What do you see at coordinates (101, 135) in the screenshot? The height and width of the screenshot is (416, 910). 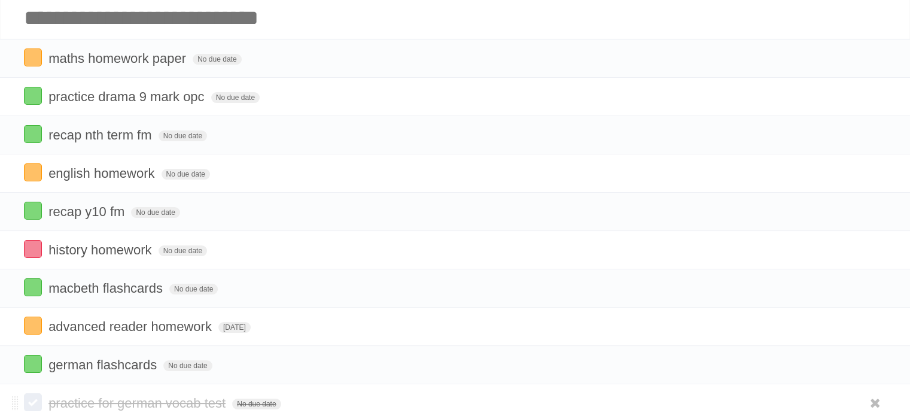 I see `span: recap nth term fm` at bounding box center [101, 135].